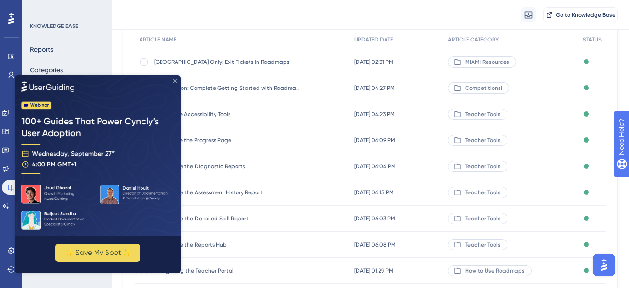 The height and width of the screenshot is (288, 629). Describe the element at coordinates (473, 40) in the screenshot. I see `span: ARTICLE CATEGORY` at that location.